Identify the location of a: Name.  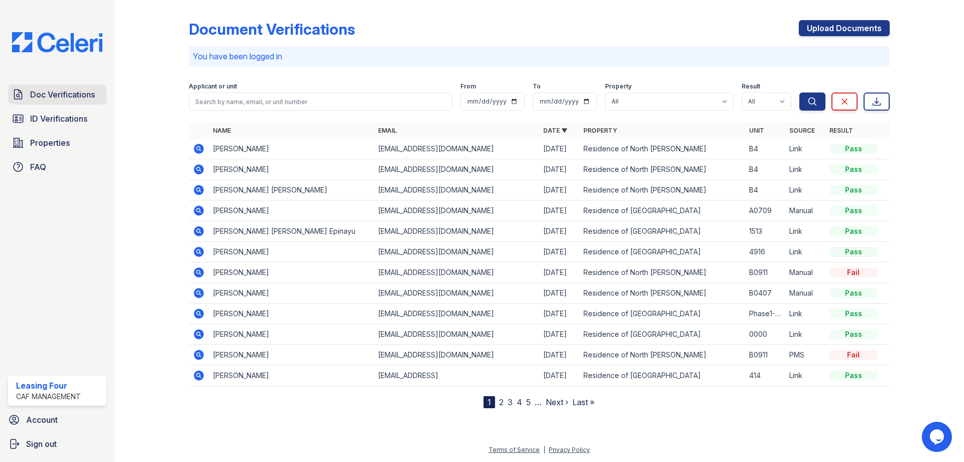
(222, 130).